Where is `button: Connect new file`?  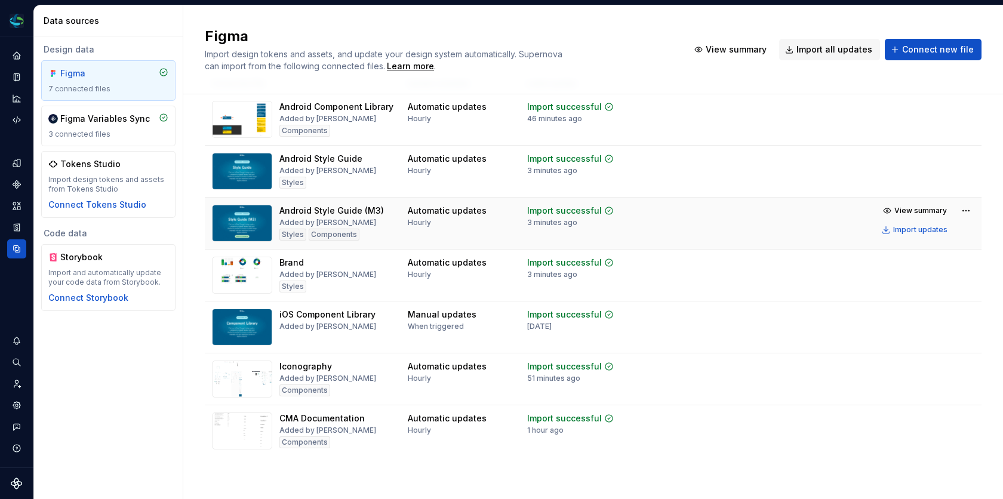
button: Connect new file is located at coordinates (933, 50).